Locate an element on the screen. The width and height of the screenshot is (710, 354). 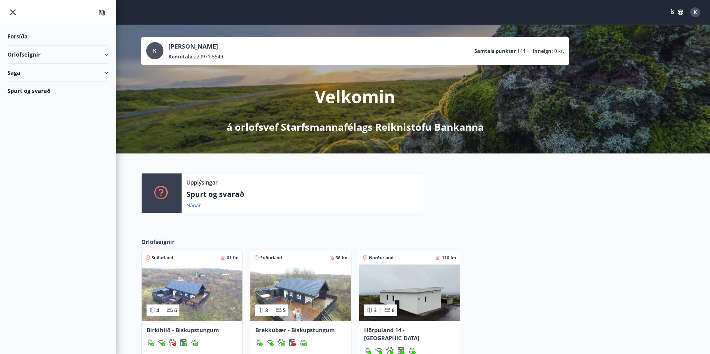
p: Upplýsingar is located at coordinates (202, 182).